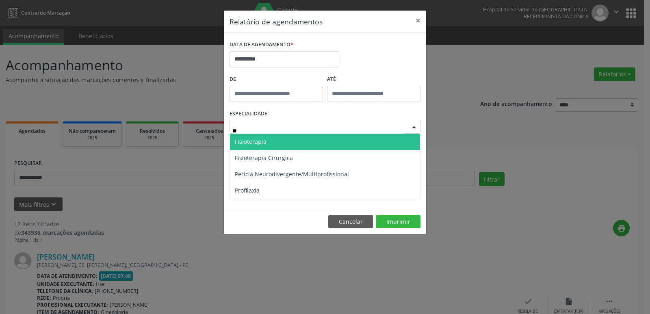 The image size is (650, 314). What do you see at coordinates (418, 20) in the screenshot?
I see `button: Close` at bounding box center [418, 20].